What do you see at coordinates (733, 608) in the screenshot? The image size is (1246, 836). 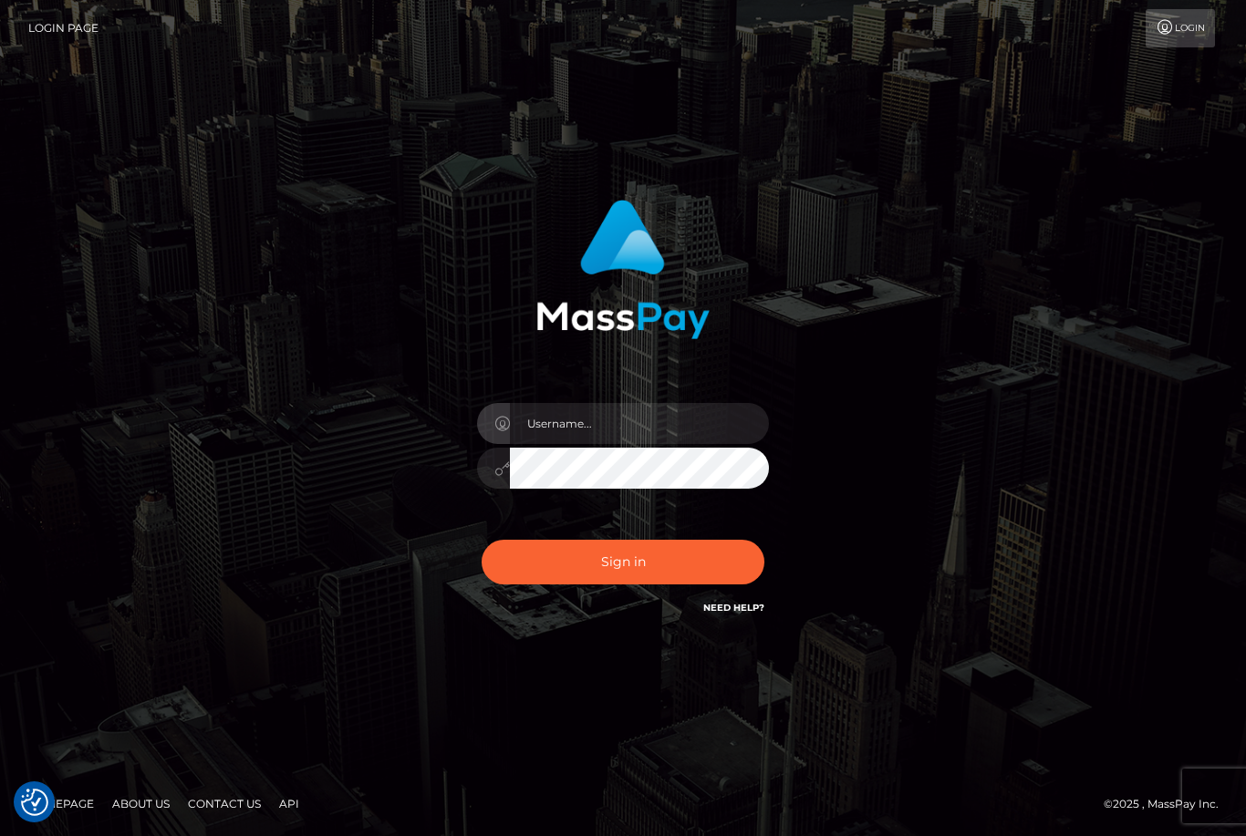 I see `a: Need Help?` at bounding box center [733, 608].